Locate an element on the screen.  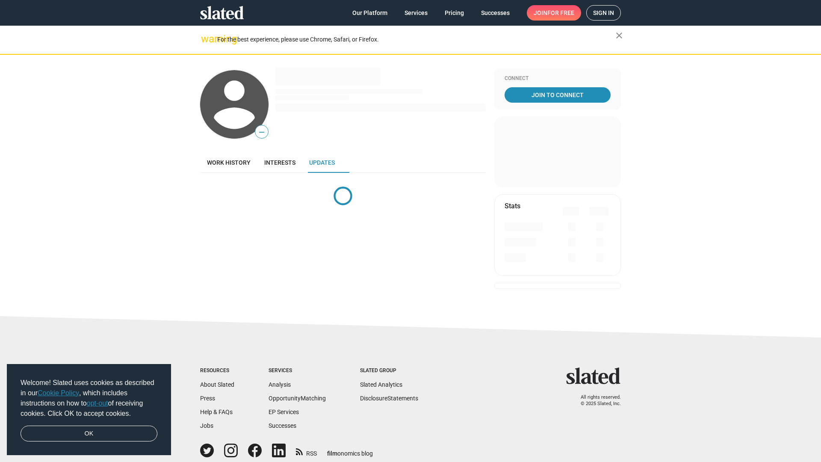
a: Slated Analytics is located at coordinates (381, 385).